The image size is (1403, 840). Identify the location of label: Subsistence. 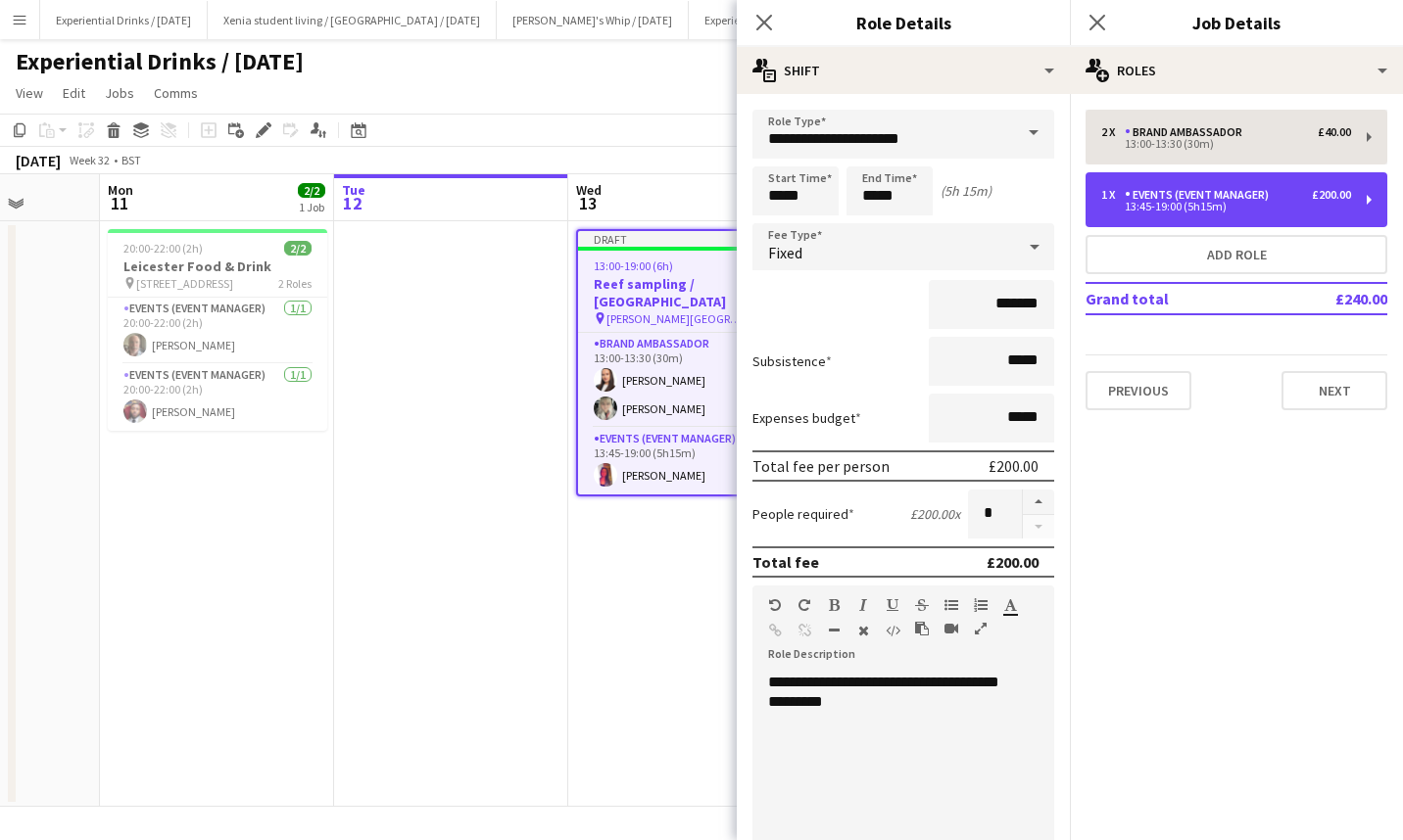
(791, 362).